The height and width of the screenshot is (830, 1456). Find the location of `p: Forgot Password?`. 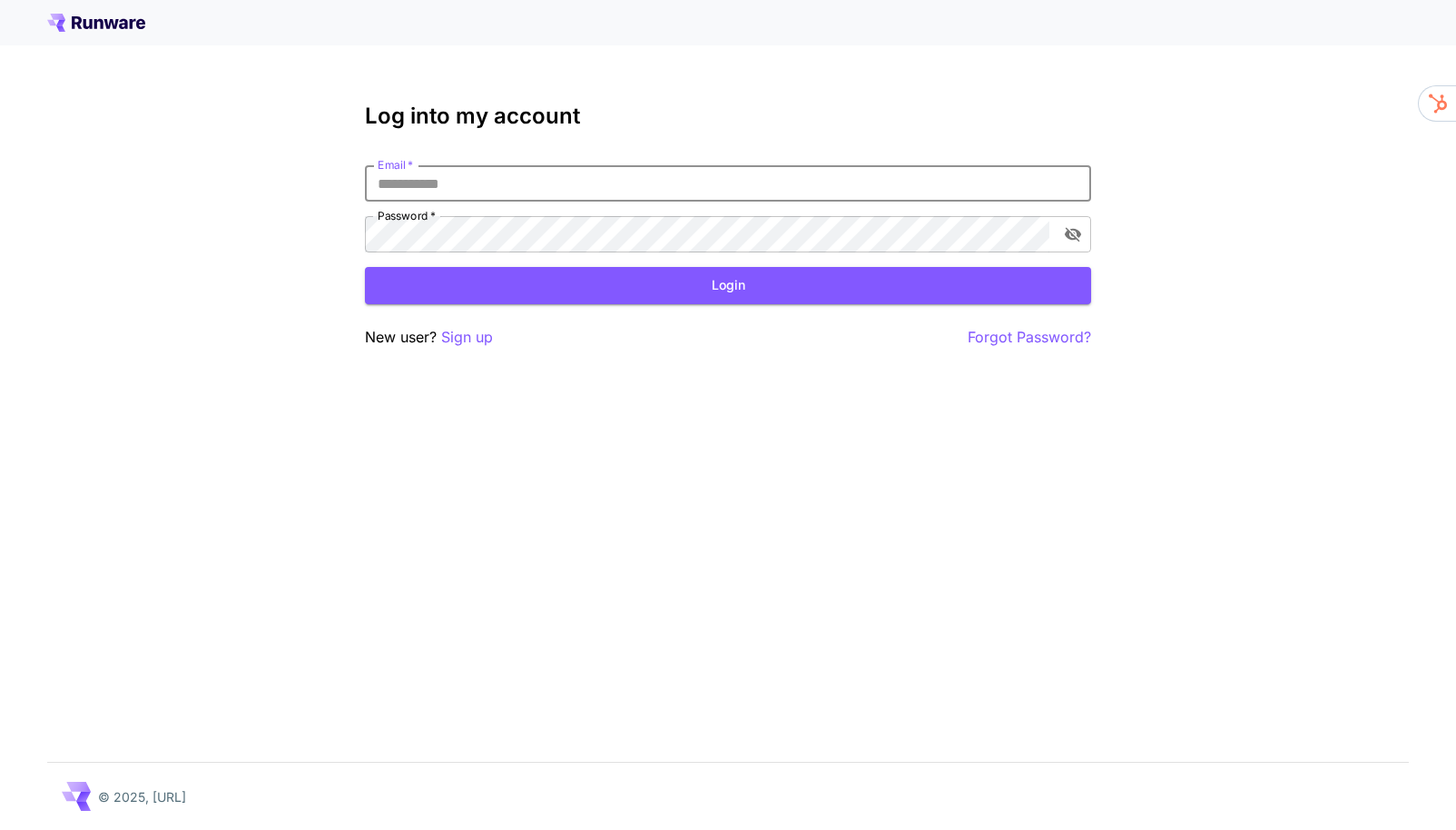

p: Forgot Password? is located at coordinates (1030, 337).